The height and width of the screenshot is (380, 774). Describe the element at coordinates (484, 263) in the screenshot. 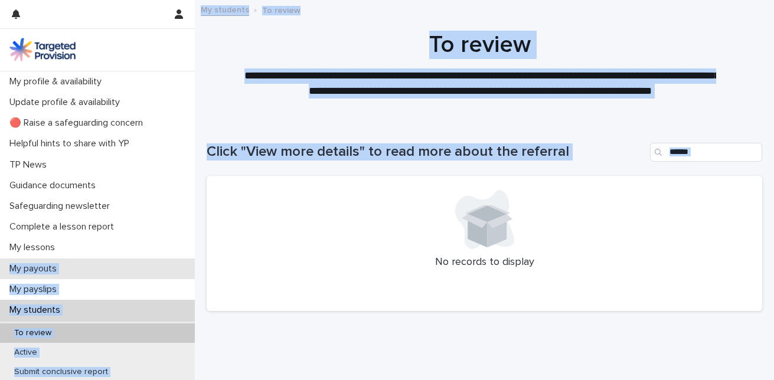

I see `p: No records to display` at that location.